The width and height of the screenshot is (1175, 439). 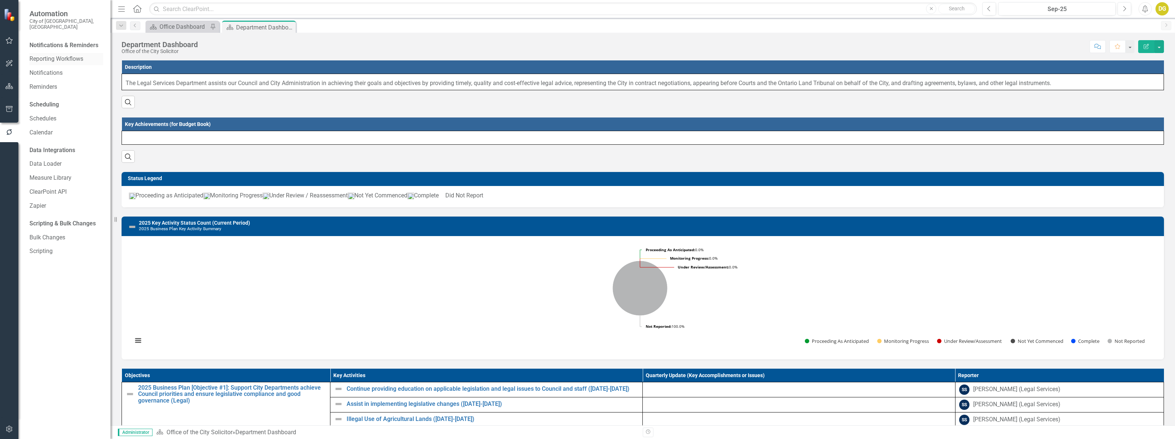 What do you see at coordinates (52, 150) in the screenshot?
I see `div: Data Integrations` at bounding box center [52, 150].